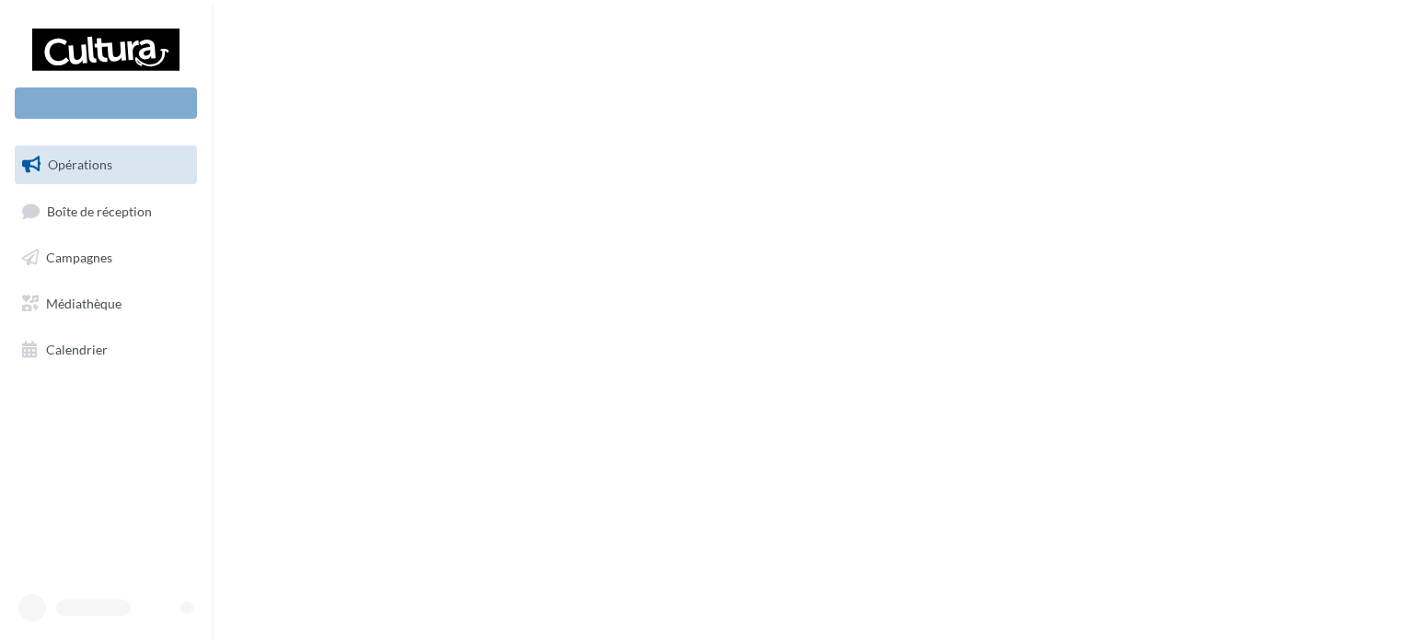  What do you see at coordinates (106, 258) in the screenshot?
I see `a: Campagnes` at bounding box center [106, 258].